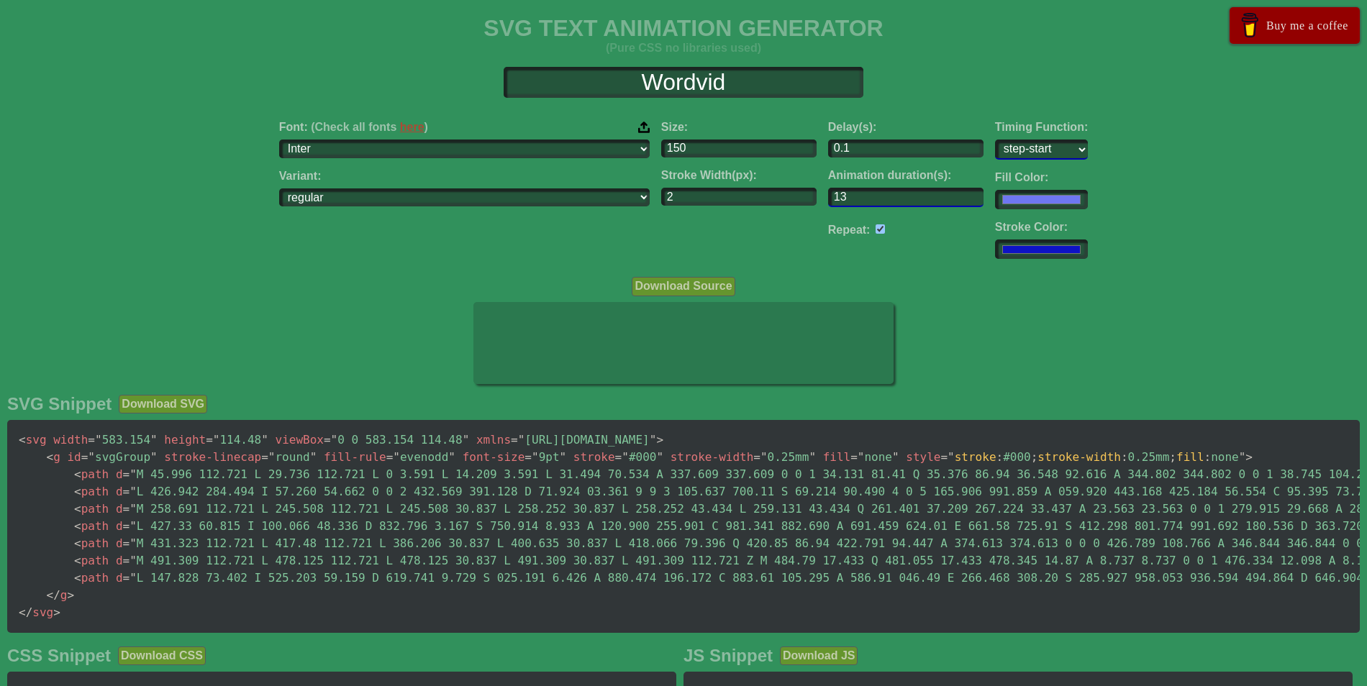 The height and width of the screenshot is (686, 1367). Describe the element at coordinates (1041, 178) in the screenshot. I see `label: Fill Color:` at that location.